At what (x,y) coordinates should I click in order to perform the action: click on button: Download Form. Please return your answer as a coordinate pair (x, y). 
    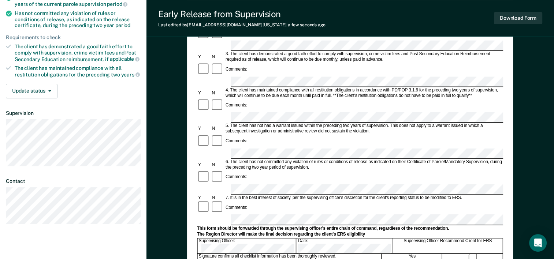
    Looking at the image, I should click on (519, 18).